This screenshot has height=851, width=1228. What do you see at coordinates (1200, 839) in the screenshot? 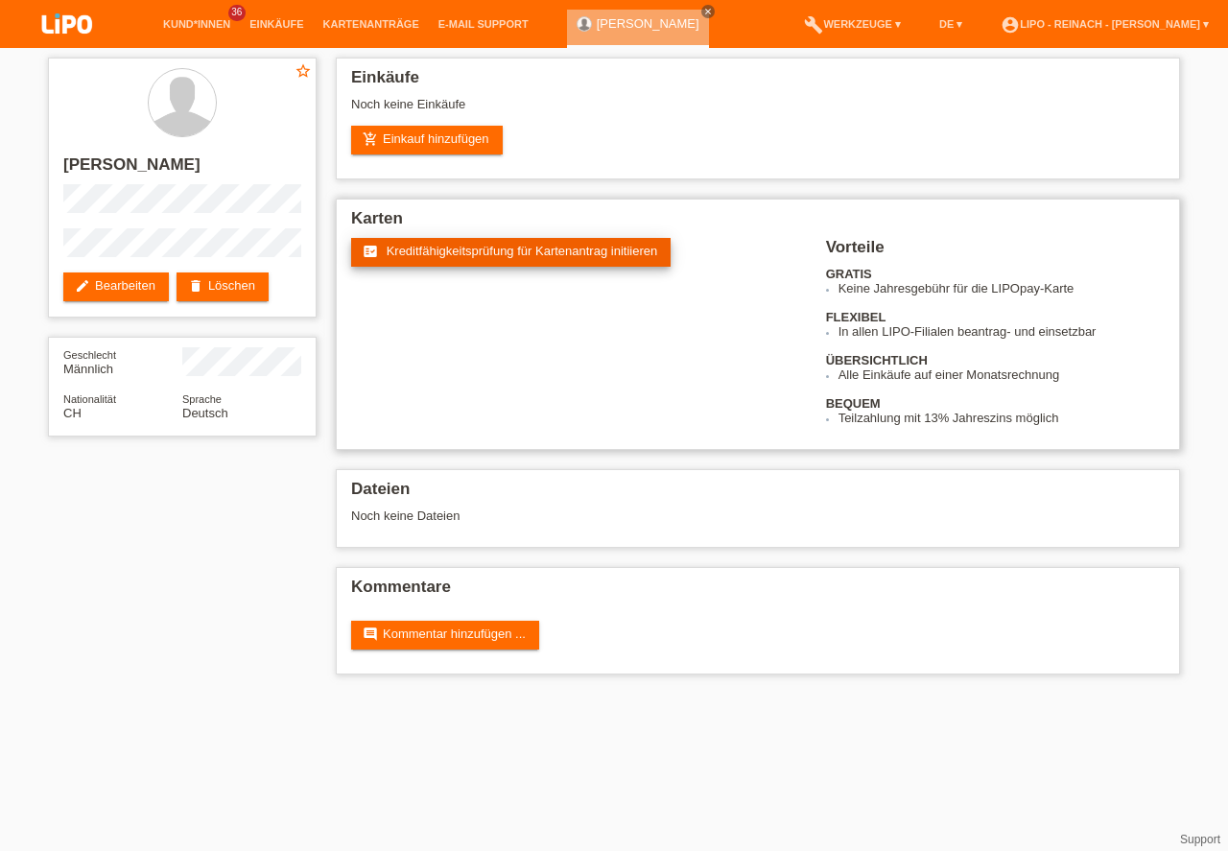
I see `a: Support` at bounding box center [1200, 839].